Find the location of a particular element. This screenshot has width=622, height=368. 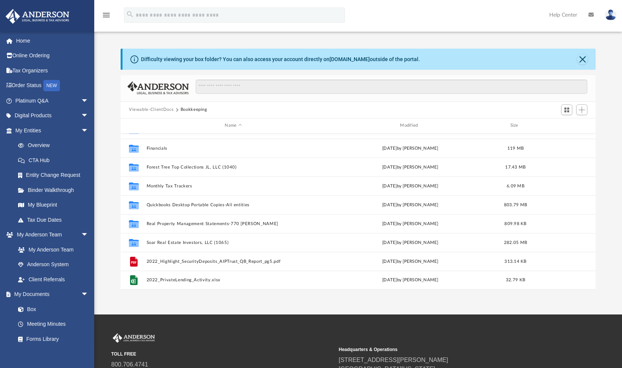

a: My Entitiesarrow_drop_down is located at coordinates (52, 130).